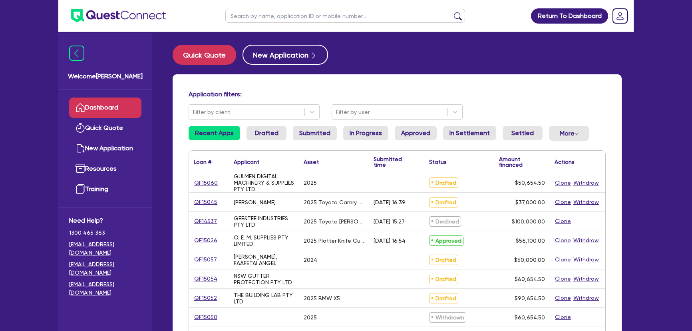  Describe the element at coordinates (206, 183) in the screenshot. I see `a: QF15060` at that location.